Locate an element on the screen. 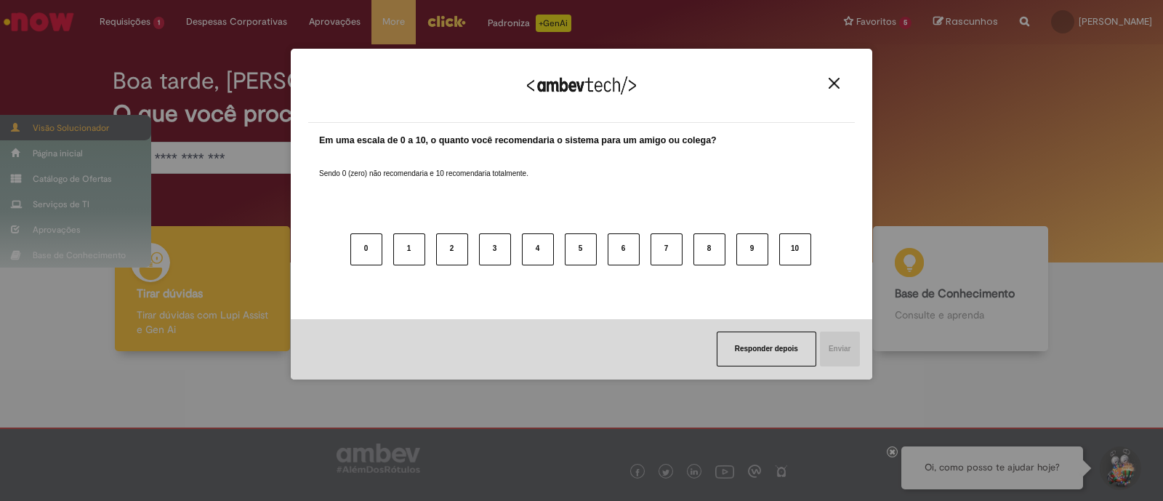 The width and height of the screenshot is (1163, 501). button: 8 is located at coordinates (709, 249).